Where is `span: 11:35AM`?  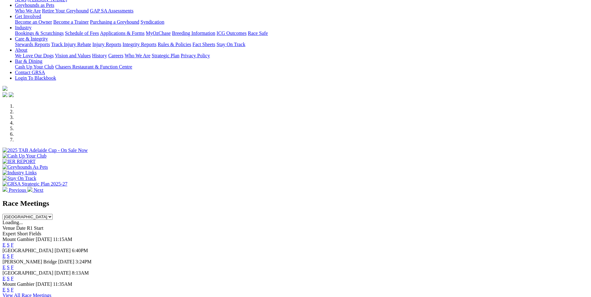
span: 11:35AM is located at coordinates (63, 284).